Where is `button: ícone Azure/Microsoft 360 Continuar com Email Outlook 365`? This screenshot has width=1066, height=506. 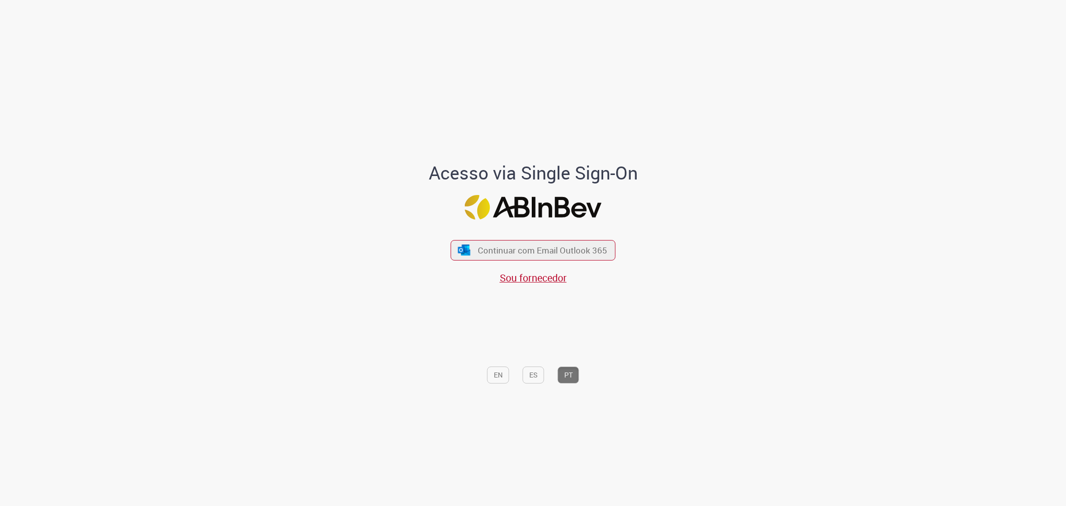 button: ícone Azure/Microsoft 360 Continuar com Email Outlook 365 is located at coordinates (533, 250).